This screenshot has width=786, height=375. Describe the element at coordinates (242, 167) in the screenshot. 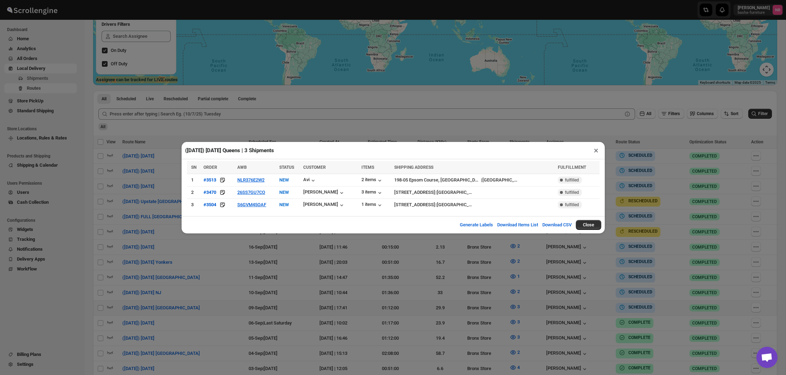

I see `span: AWB` at that location.